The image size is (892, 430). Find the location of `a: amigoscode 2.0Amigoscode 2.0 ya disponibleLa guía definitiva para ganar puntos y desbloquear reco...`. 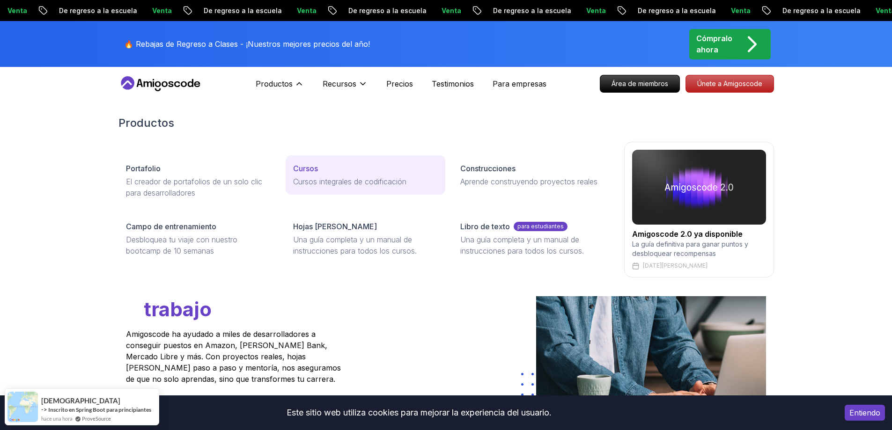

a: amigoscode 2.0Amigoscode 2.0 ya disponibleLa guía definitiva para ganar puntos y desbloquear reco... is located at coordinates (699, 210).